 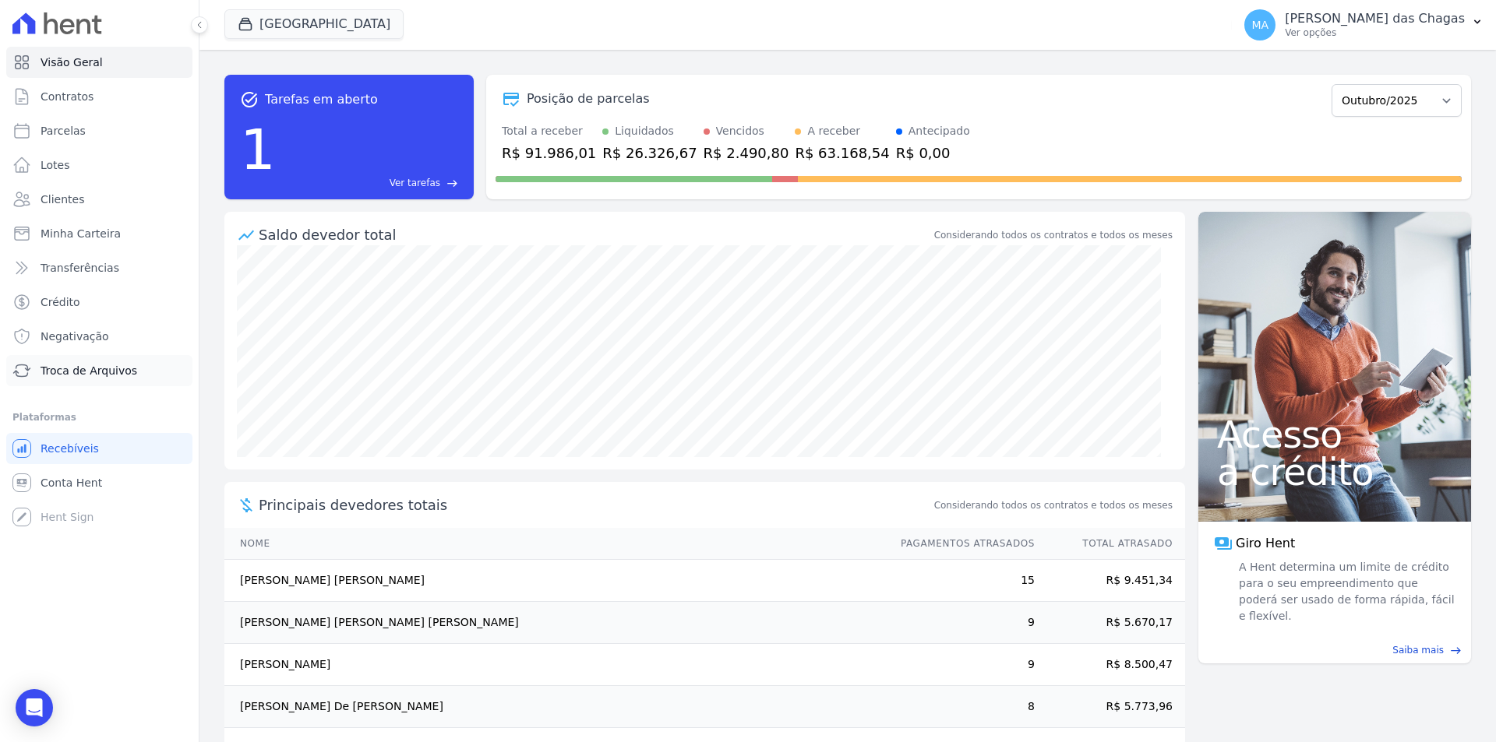 What do you see at coordinates (258, 150) in the screenshot?
I see `div: 1` at bounding box center [258, 150].